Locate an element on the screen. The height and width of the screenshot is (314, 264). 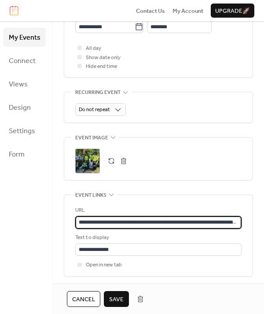
button: Cancel is located at coordinates (84, 299).